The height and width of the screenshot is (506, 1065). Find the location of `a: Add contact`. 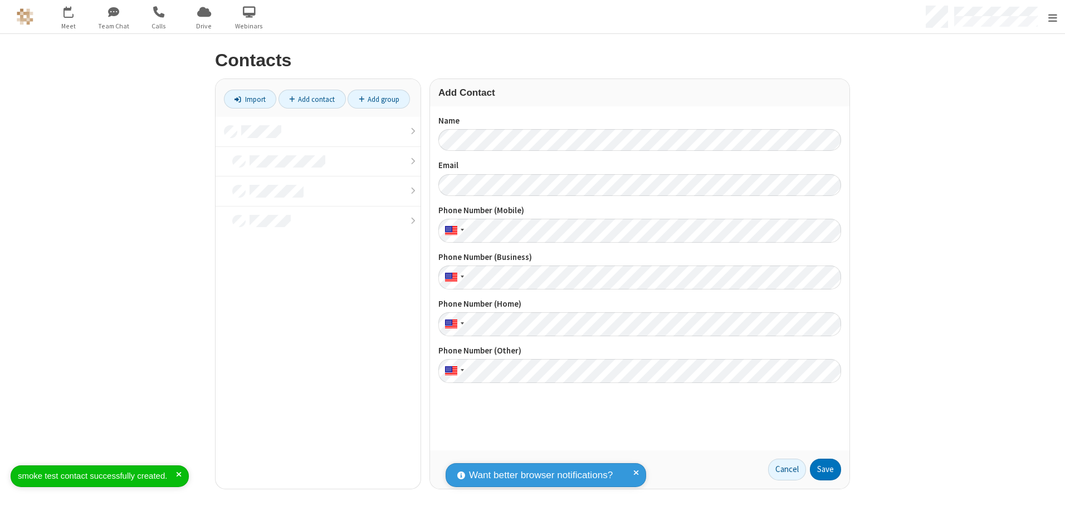

a: Add contact is located at coordinates (312, 99).